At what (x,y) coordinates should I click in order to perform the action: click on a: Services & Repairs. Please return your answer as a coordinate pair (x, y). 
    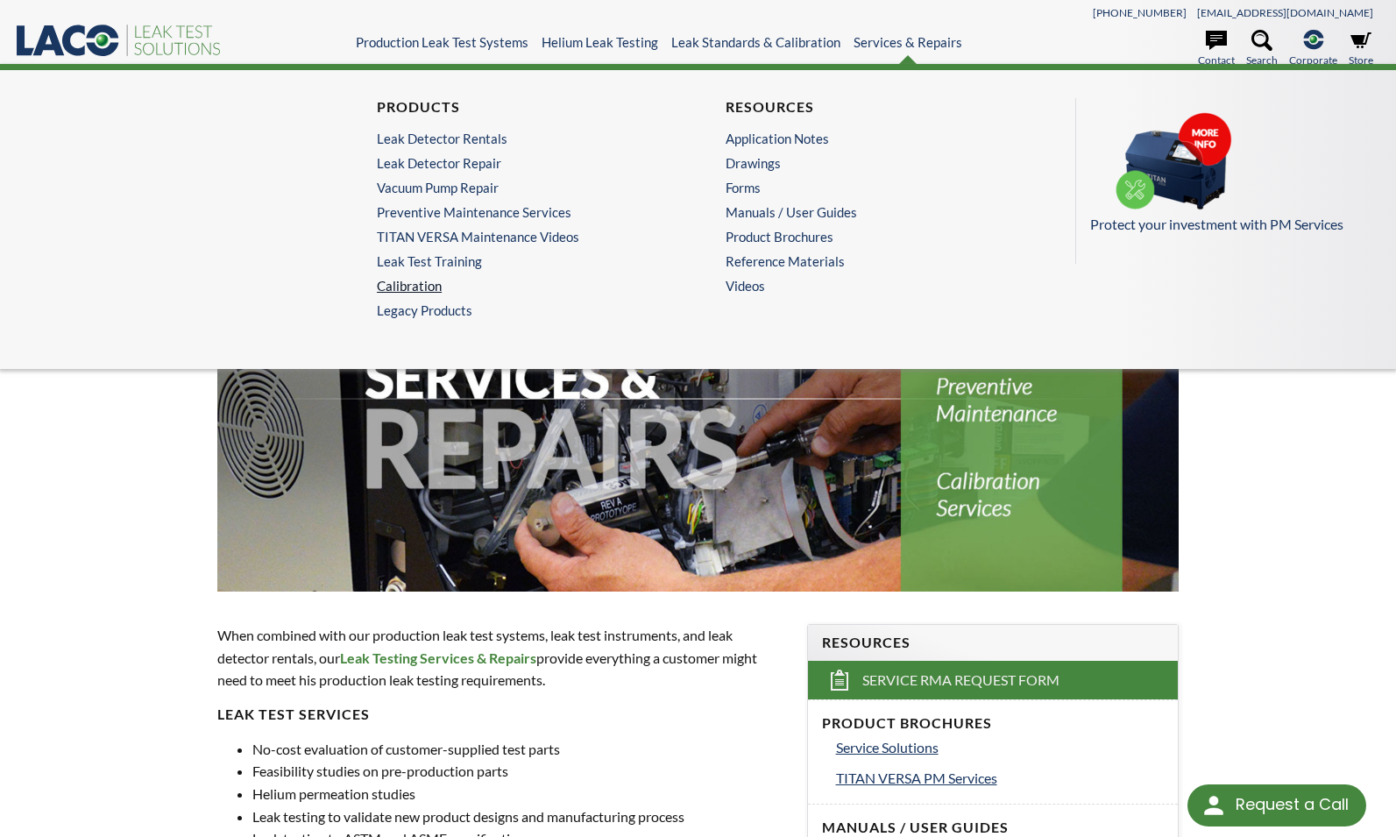
    Looking at the image, I should click on (908, 42).